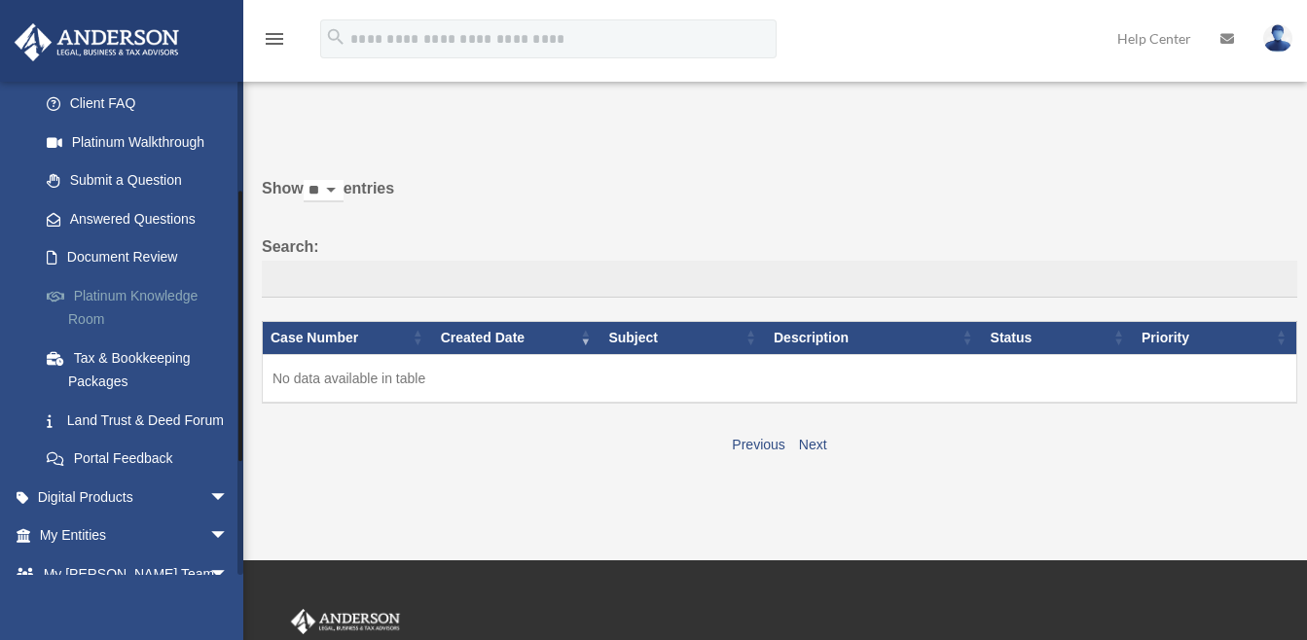 The height and width of the screenshot is (640, 1307). I want to click on a: Submit a Question, so click(142, 181).